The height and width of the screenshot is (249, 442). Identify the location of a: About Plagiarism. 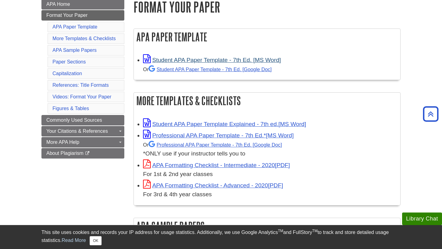
(83, 154).